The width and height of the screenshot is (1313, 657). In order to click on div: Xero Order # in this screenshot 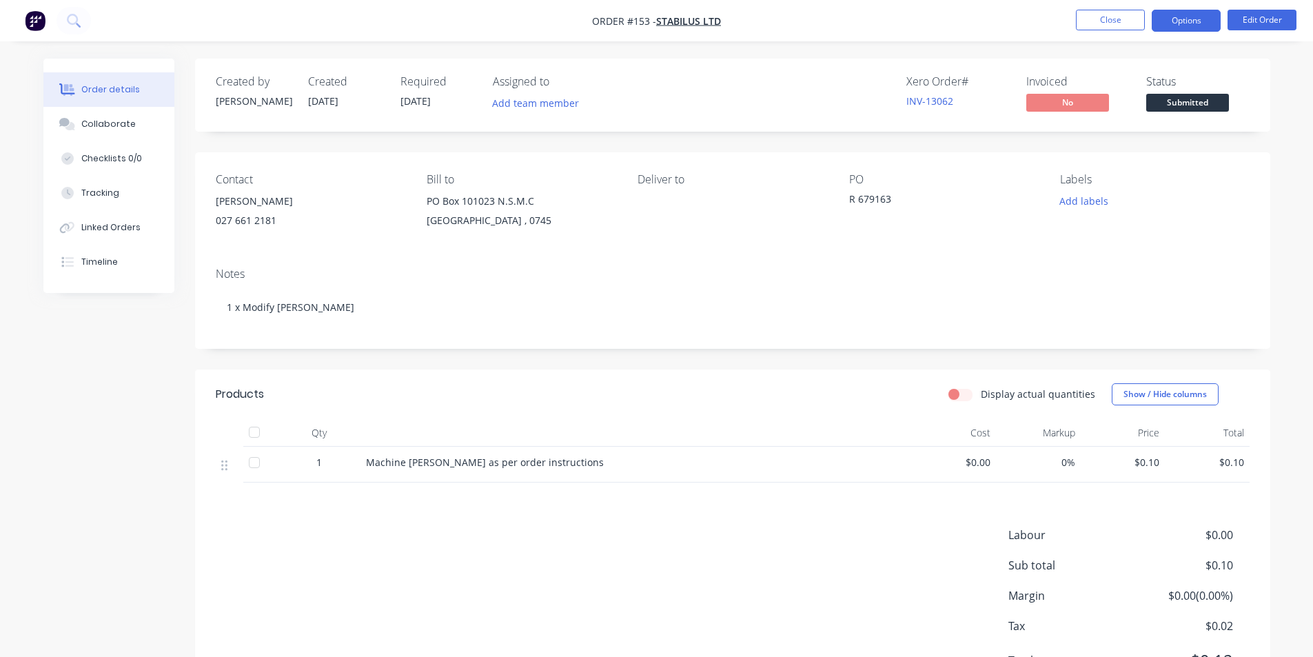, I will do `click(958, 81)`.